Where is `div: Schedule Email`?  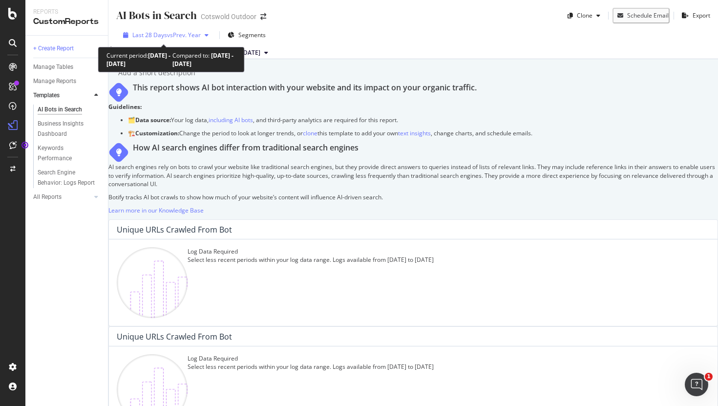
div: Schedule Email is located at coordinates (648, 16).